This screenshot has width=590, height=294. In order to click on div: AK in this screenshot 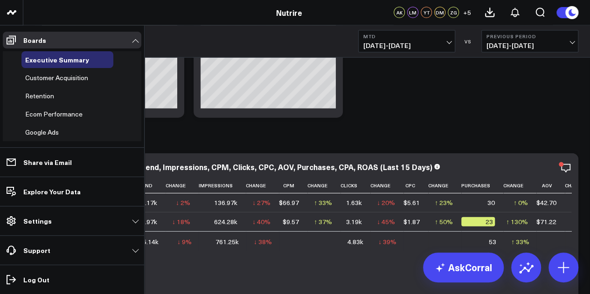, I will do `click(399, 13)`.